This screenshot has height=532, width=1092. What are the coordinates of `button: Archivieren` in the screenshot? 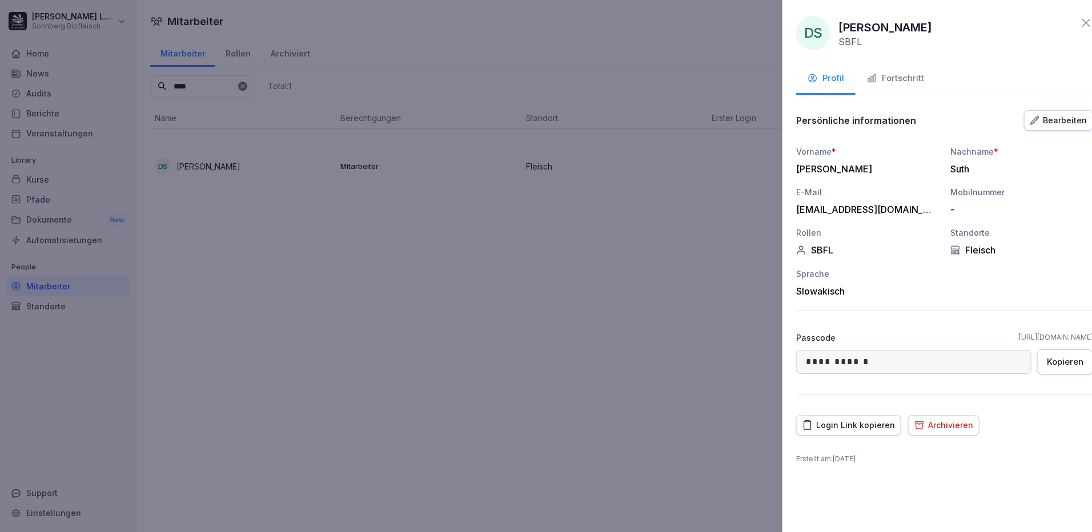 It's located at (943, 425).